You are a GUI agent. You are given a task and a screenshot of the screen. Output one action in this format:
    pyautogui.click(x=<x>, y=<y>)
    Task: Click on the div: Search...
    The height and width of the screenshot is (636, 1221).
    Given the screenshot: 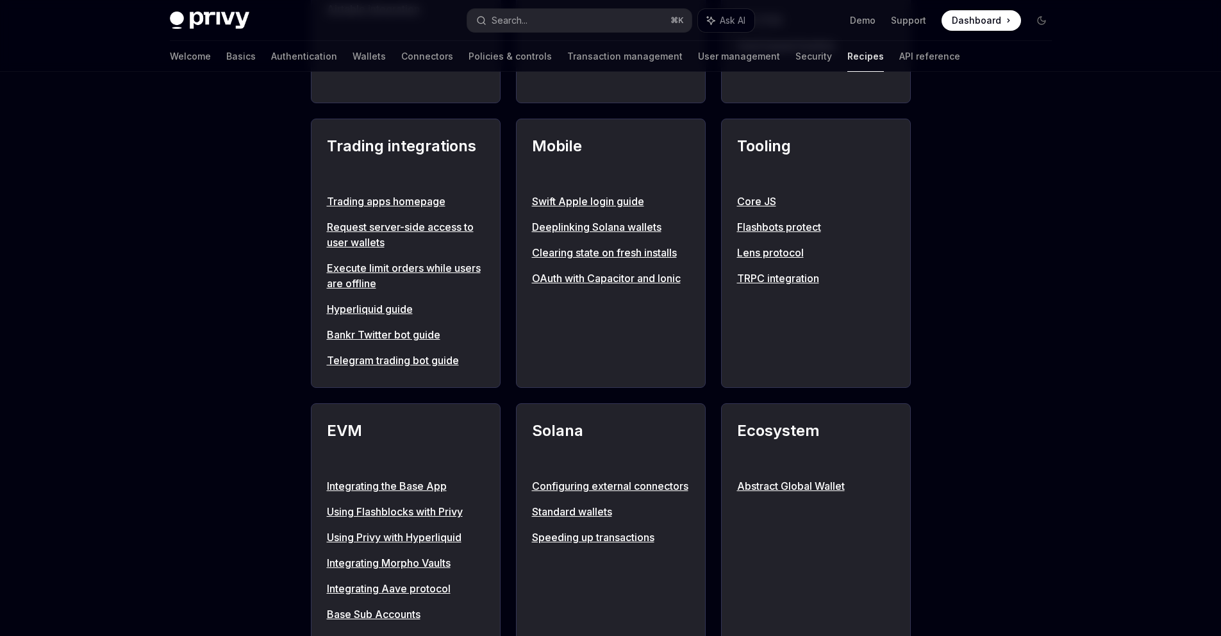 What is the action you would take?
    pyautogui.click(x=510, y=21)
    